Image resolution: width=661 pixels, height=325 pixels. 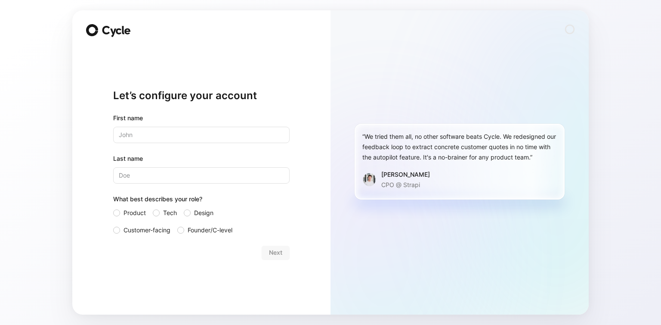 What do you see at coordinates (170, 213) in the screenshot?
I see `span: Tech` at bounding box center [170, 213].